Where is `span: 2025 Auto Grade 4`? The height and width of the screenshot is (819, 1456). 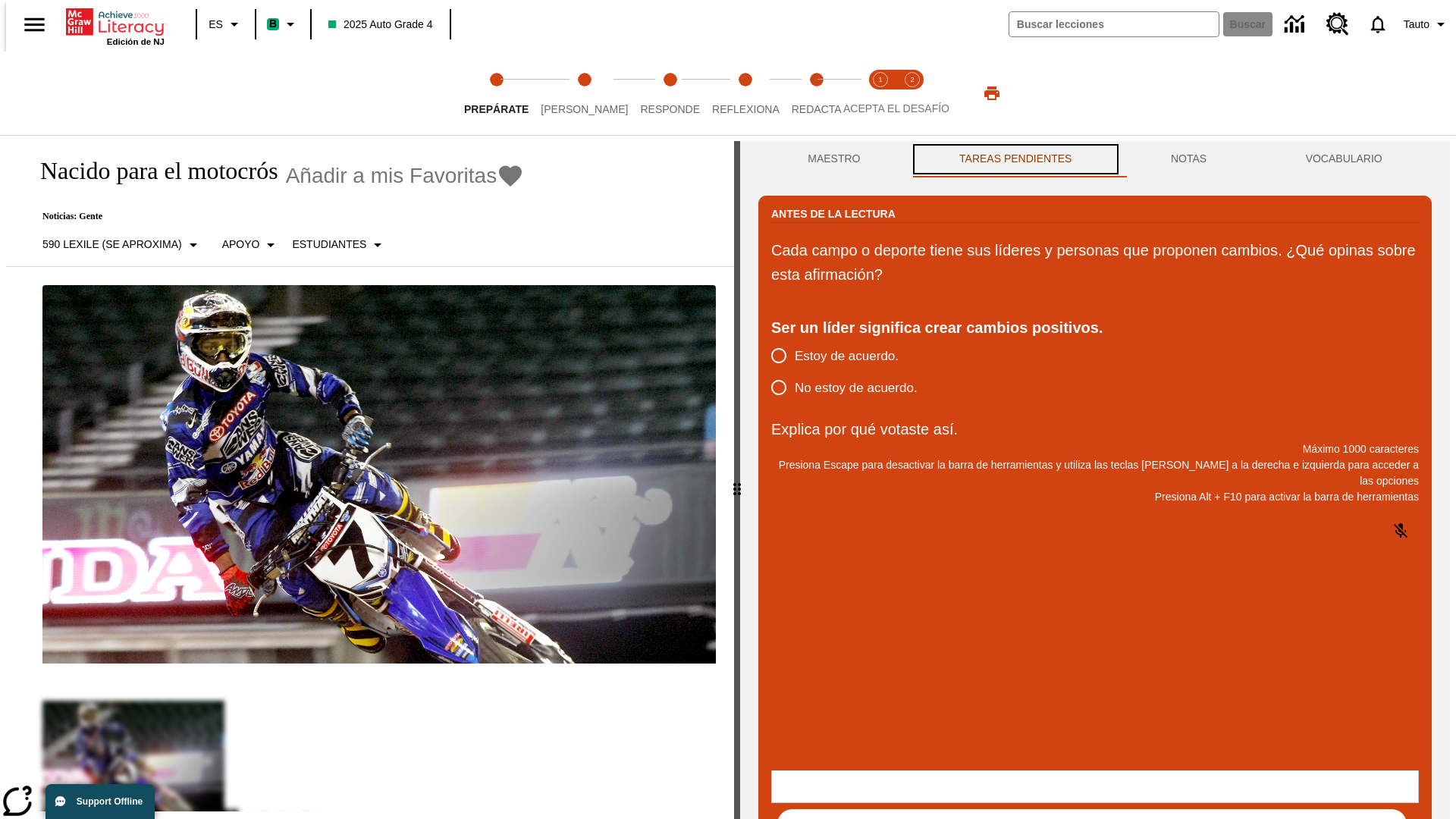
span: 2025 Auto Grade 4 is located at coordinates (381, 24).